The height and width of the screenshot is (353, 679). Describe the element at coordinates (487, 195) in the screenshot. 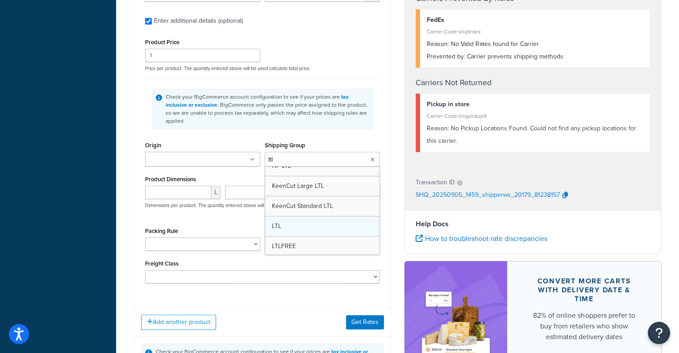

I see `p: SHQ_20250905_1459_shipperws_20179_81238157` at that location.